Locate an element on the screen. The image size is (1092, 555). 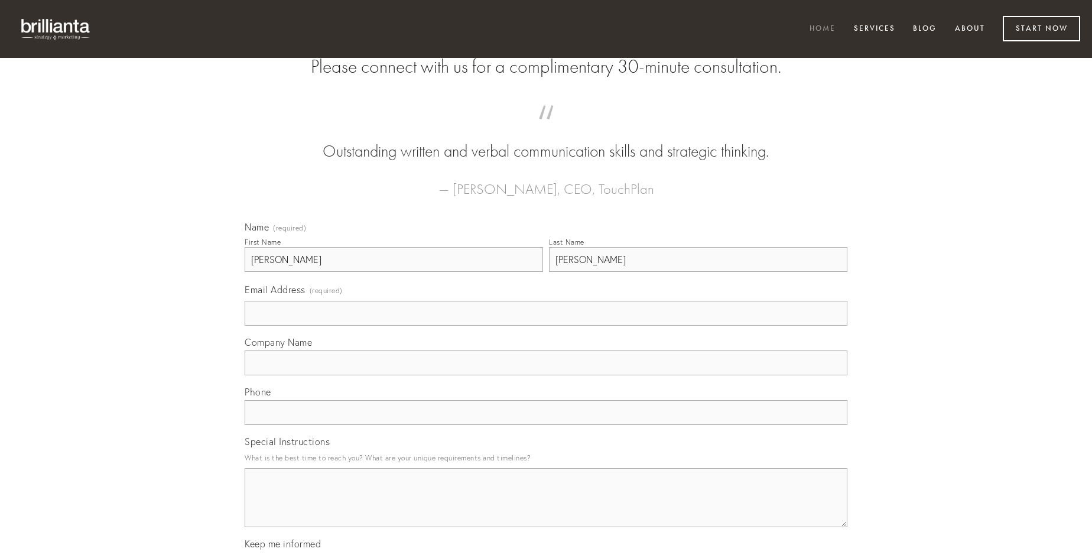
a: Start Now is located at coordinates (1041, 28).